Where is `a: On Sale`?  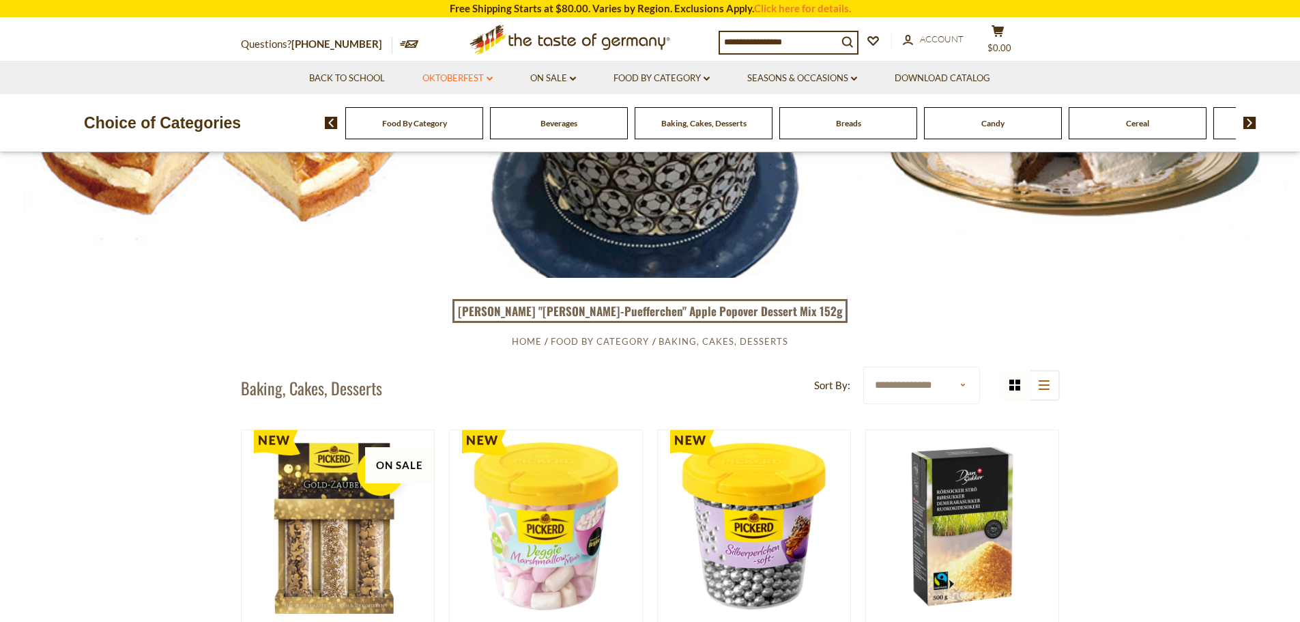
a: On Sale is located at coordinates (553, 78).